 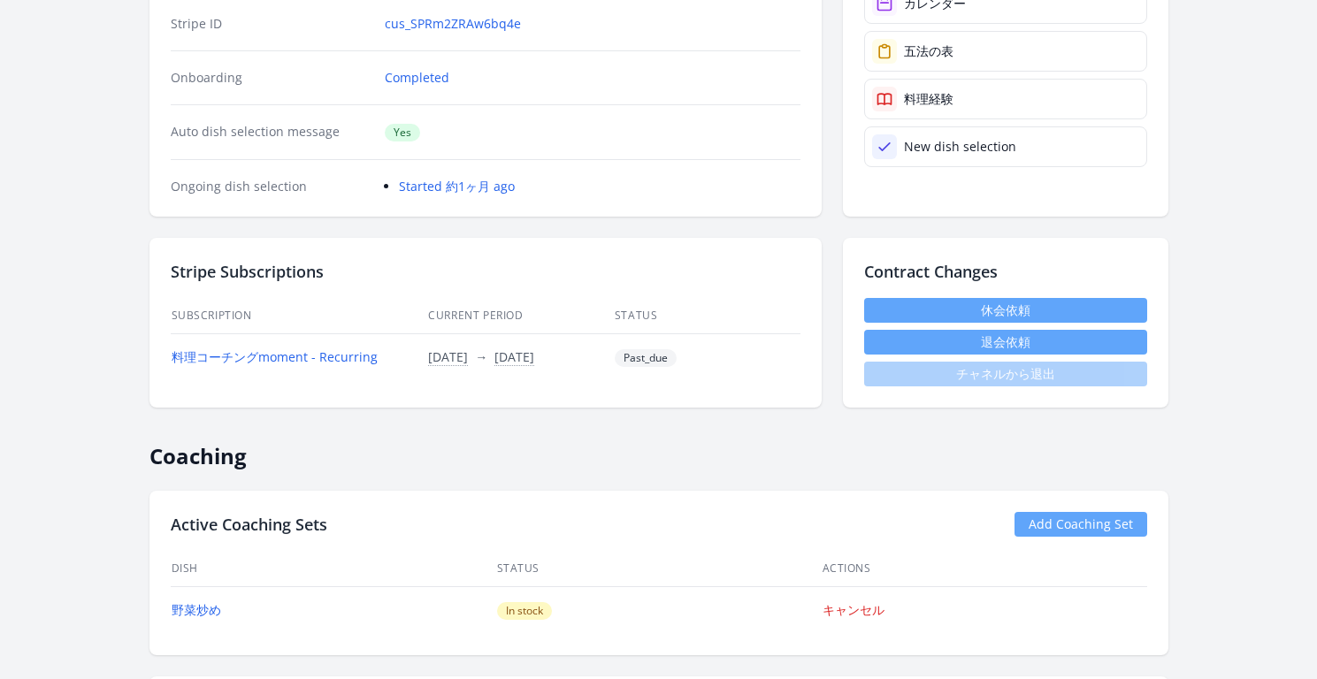 What do you see at coordinates (1006, 342) in the screenshot?
I see `button: 退会依頼` at bounding box center [1006, 342].